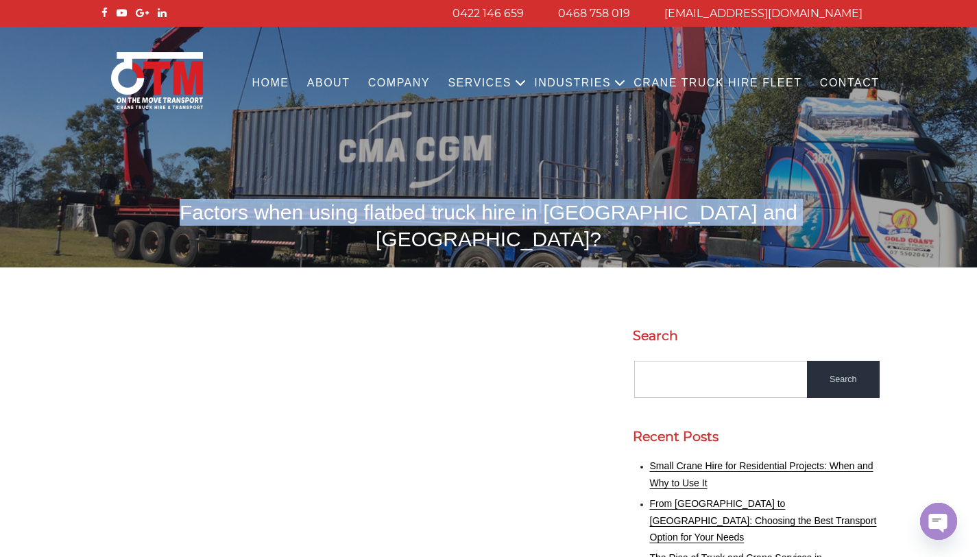 This screenshot has height=557, width=977. What do you see at coordinates (488, 13) in the screenshot?
I see `a: 0422 146 659` at bounding box center [488, 13].